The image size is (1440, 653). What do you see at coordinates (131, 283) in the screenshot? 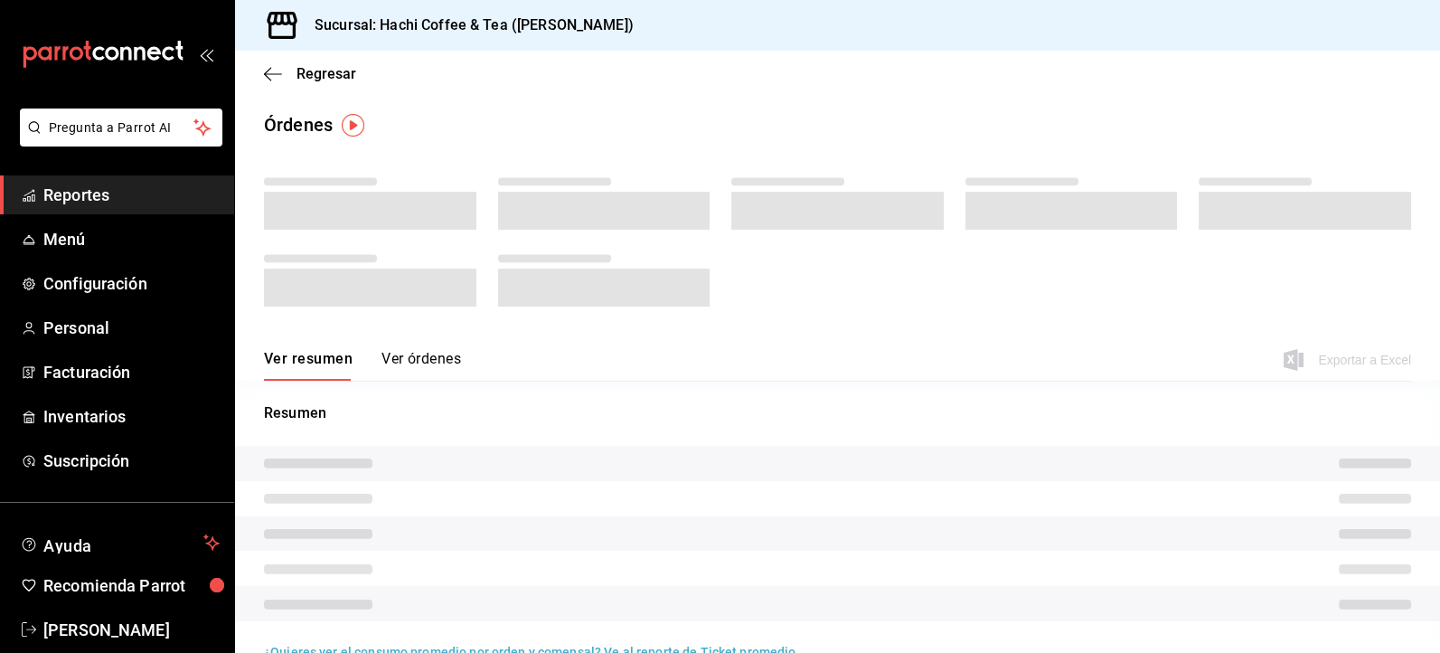
I see `span: Configuración` at bounding box center [131, 283].